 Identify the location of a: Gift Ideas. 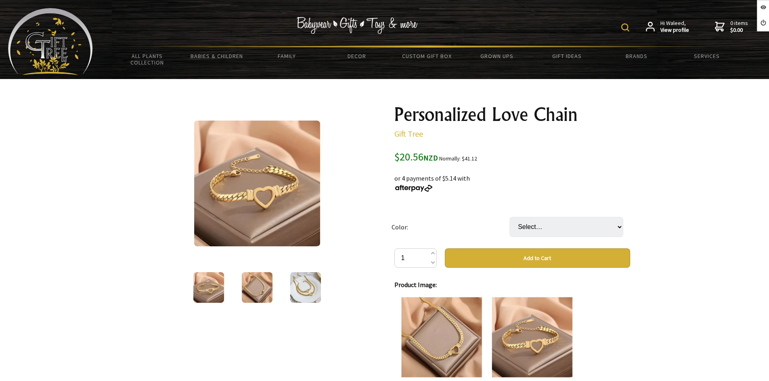
(566, 56).